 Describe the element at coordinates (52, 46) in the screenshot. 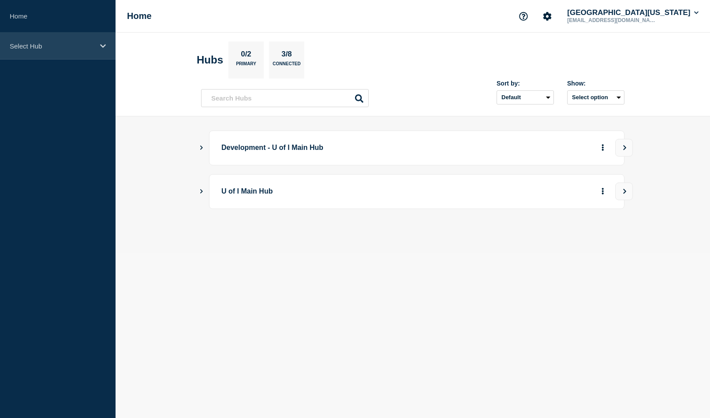

I see `p: Select Hub` at that location.